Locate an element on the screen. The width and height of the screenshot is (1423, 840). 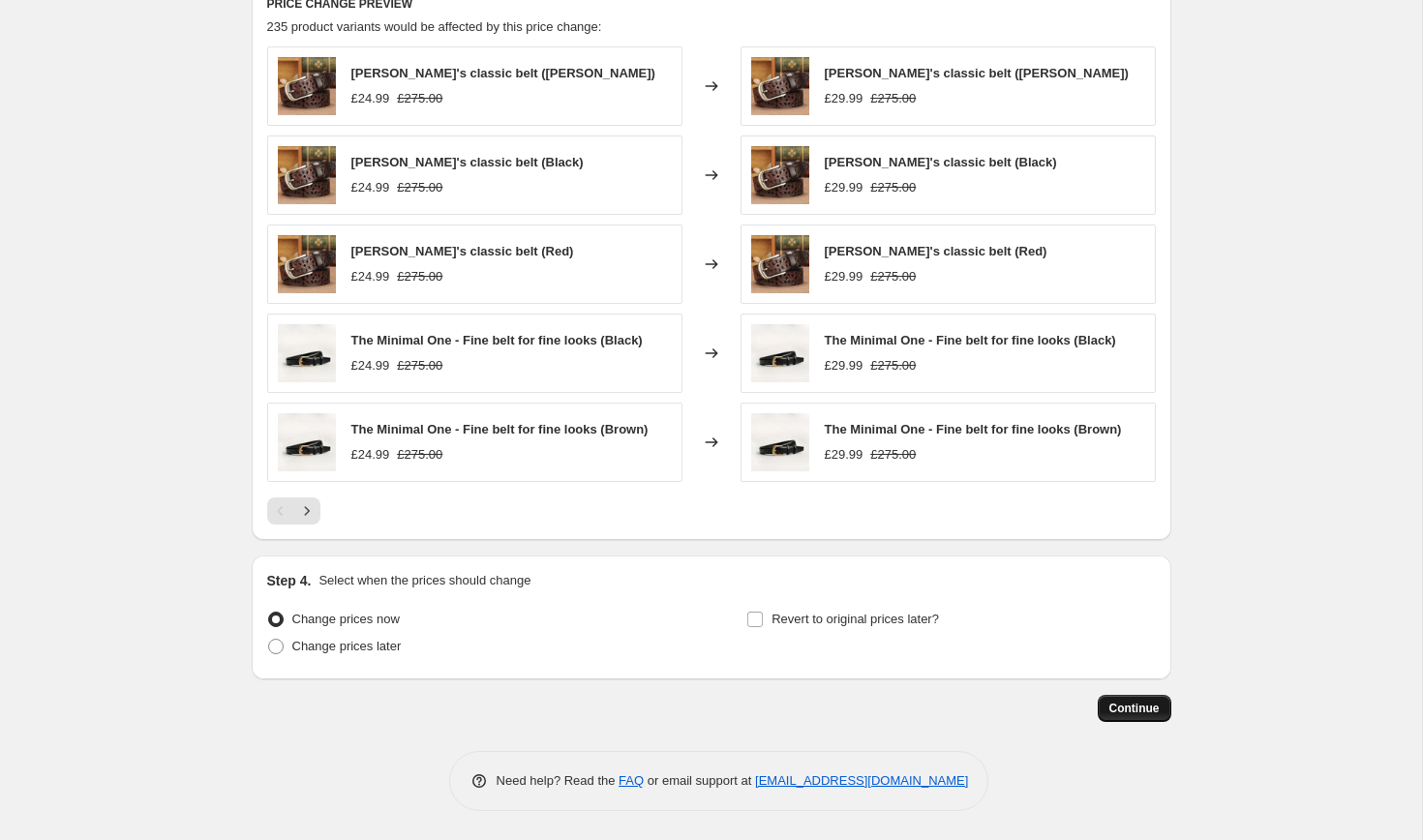
span: Need help? Read the is located at coordinates (557, 780).